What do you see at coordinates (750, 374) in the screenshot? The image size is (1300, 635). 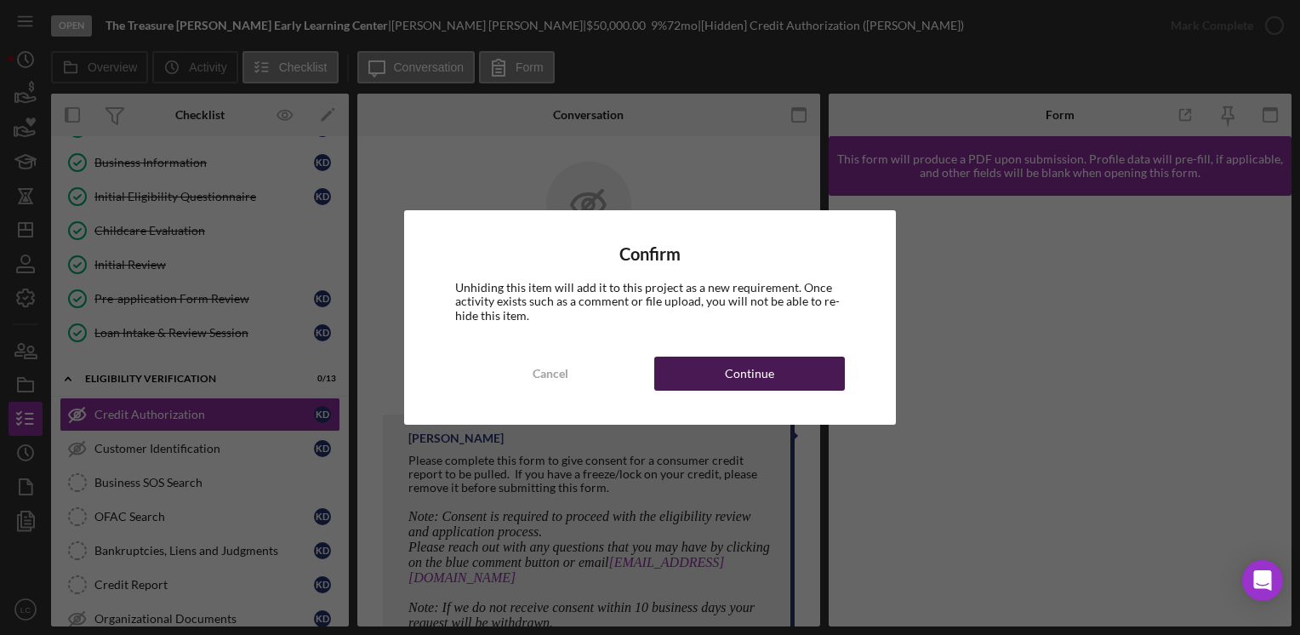 I see `div: Continue` at bounding box center [750, 374].